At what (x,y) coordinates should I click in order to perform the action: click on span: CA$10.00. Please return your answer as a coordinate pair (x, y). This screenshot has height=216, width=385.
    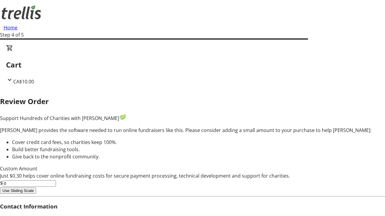
    Looking at the image, I should click on (23, 82).